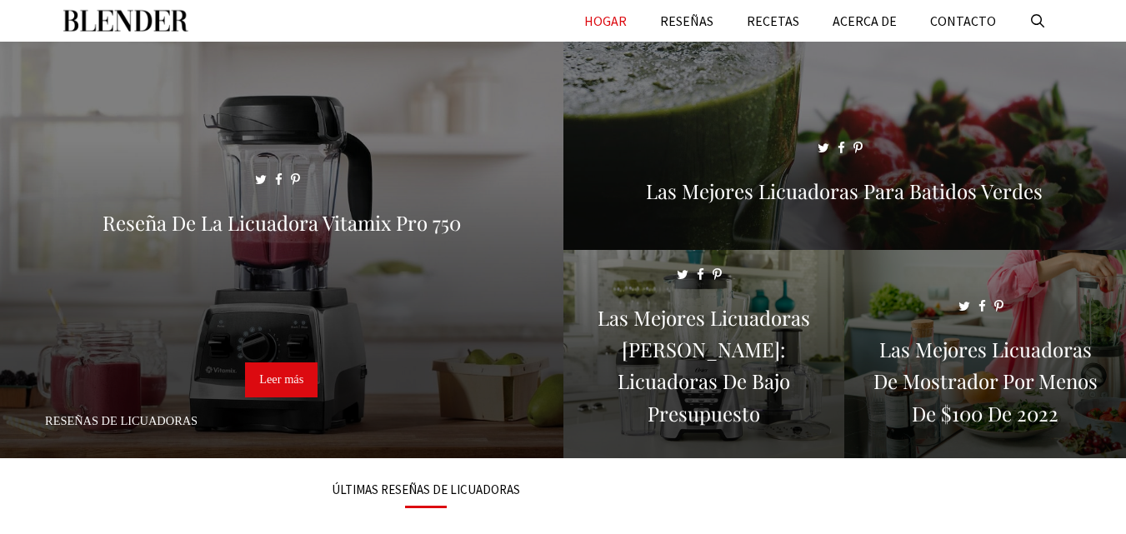 The height and width of the screenshot is (534, 1126). Describe the element at coordinates (121, 421) in the screenshot. I see `a: Reseñas de licuadoras` at that location.